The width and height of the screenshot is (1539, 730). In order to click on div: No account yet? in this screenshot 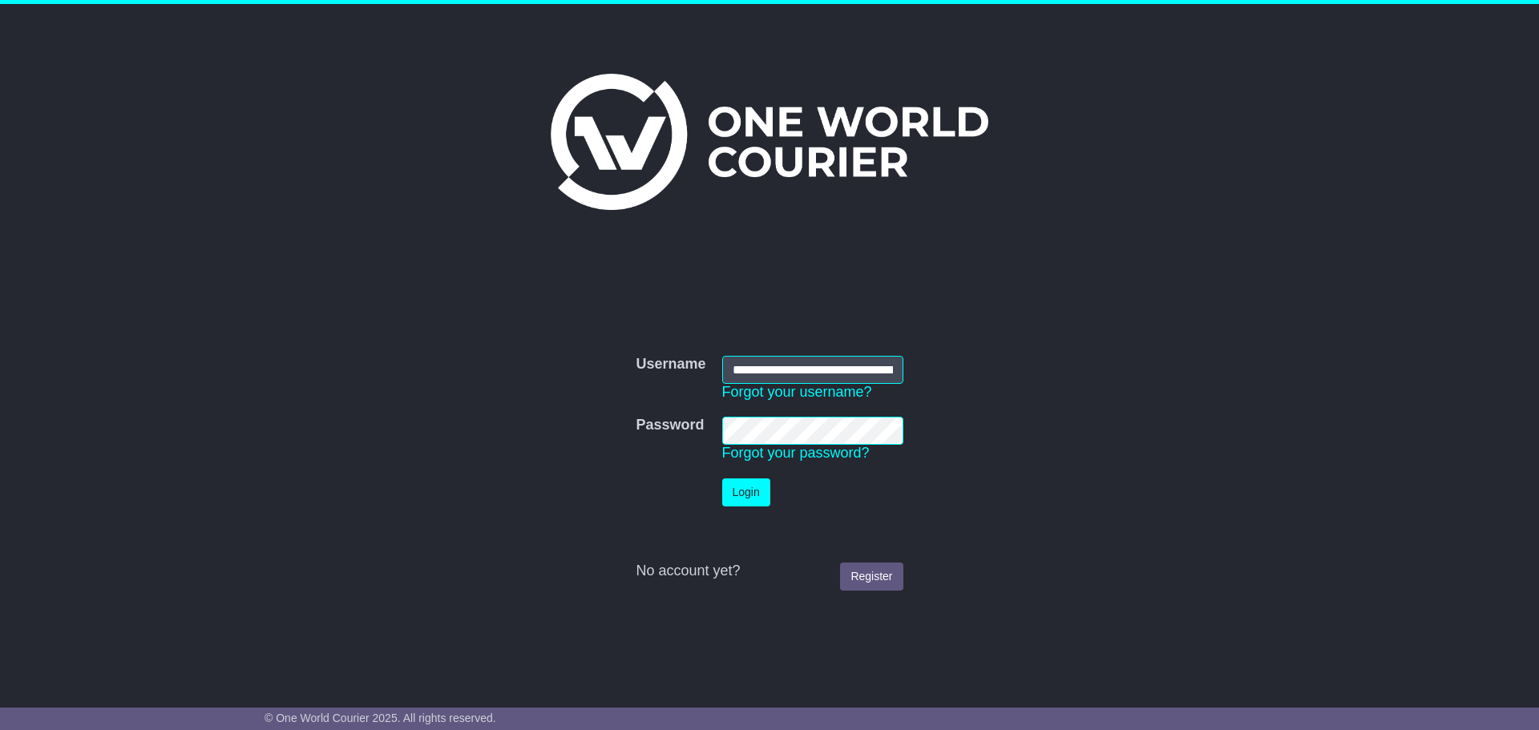, I will do `click(769, 572)`.